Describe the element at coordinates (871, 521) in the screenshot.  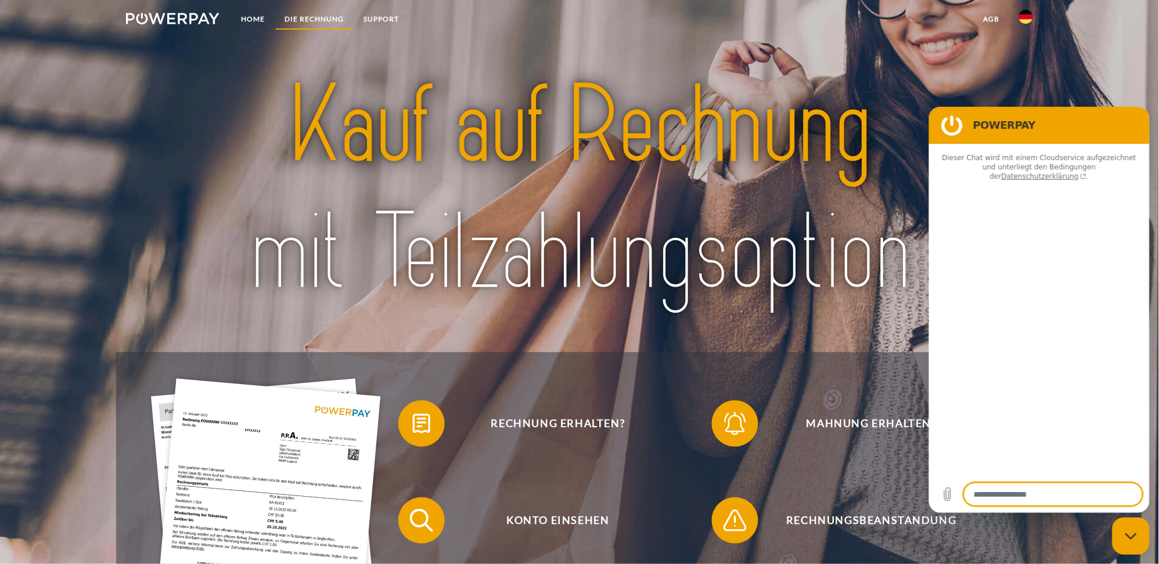
I see `span: Rechnungsbeanstandung` at that location.